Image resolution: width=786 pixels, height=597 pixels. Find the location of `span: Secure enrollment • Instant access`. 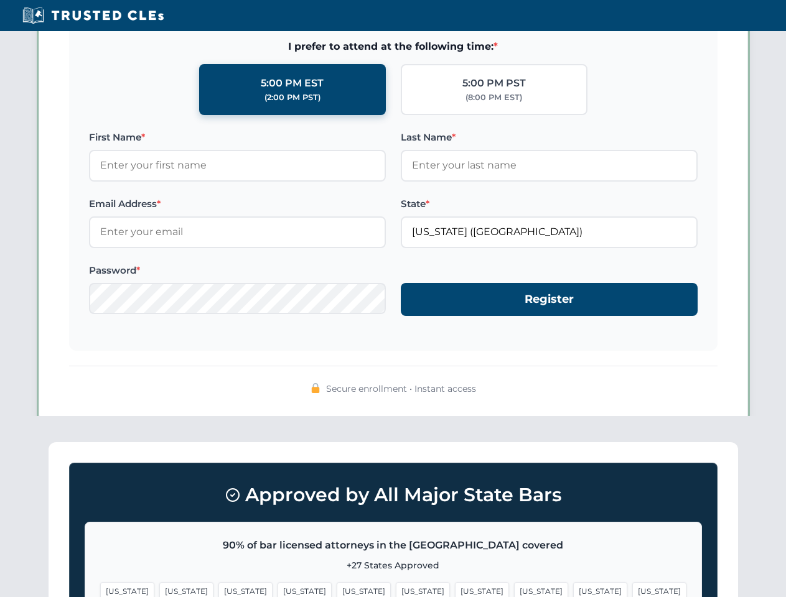

span: Secure enrollment • Instant access is located at coordinates (401, 389).